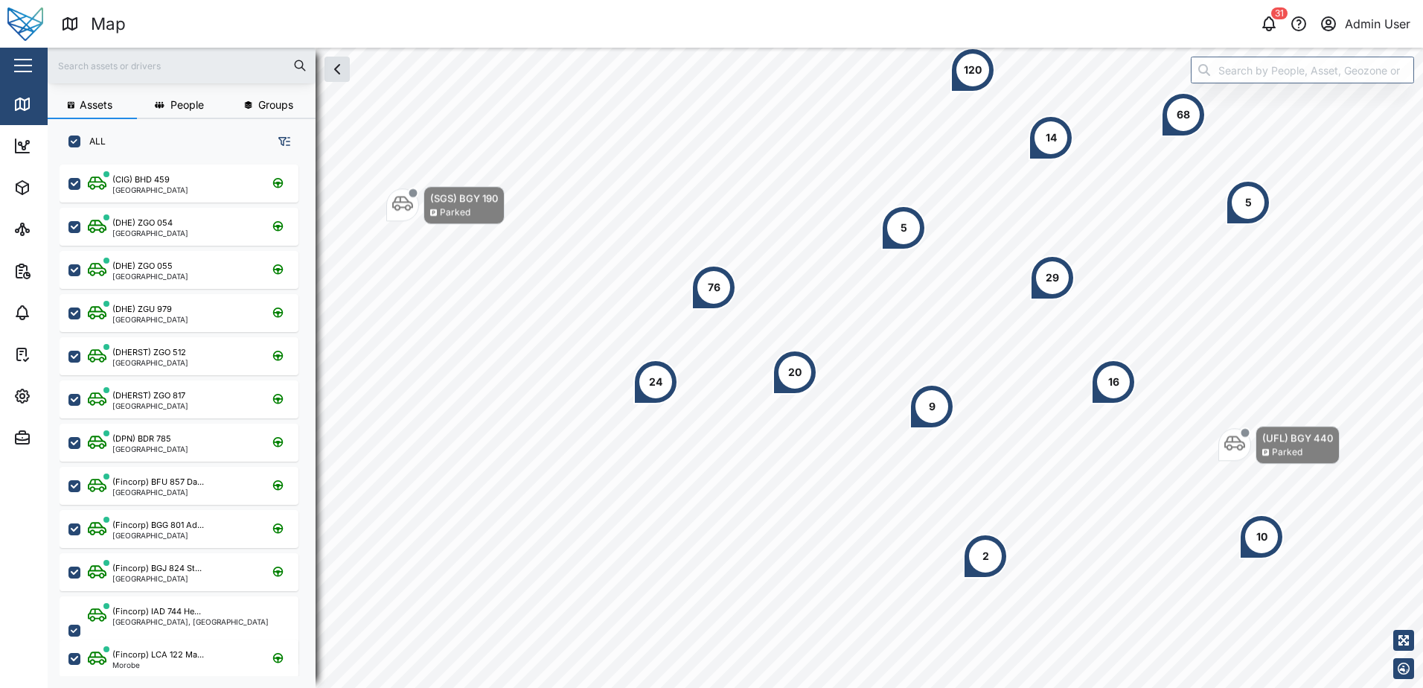 Image resolution: width=1423 pixels, height=688 pixels. What do you see at coordinates (60, 438) in the screenshot?
I see `div: Admin` at bounding box center [60, 438].